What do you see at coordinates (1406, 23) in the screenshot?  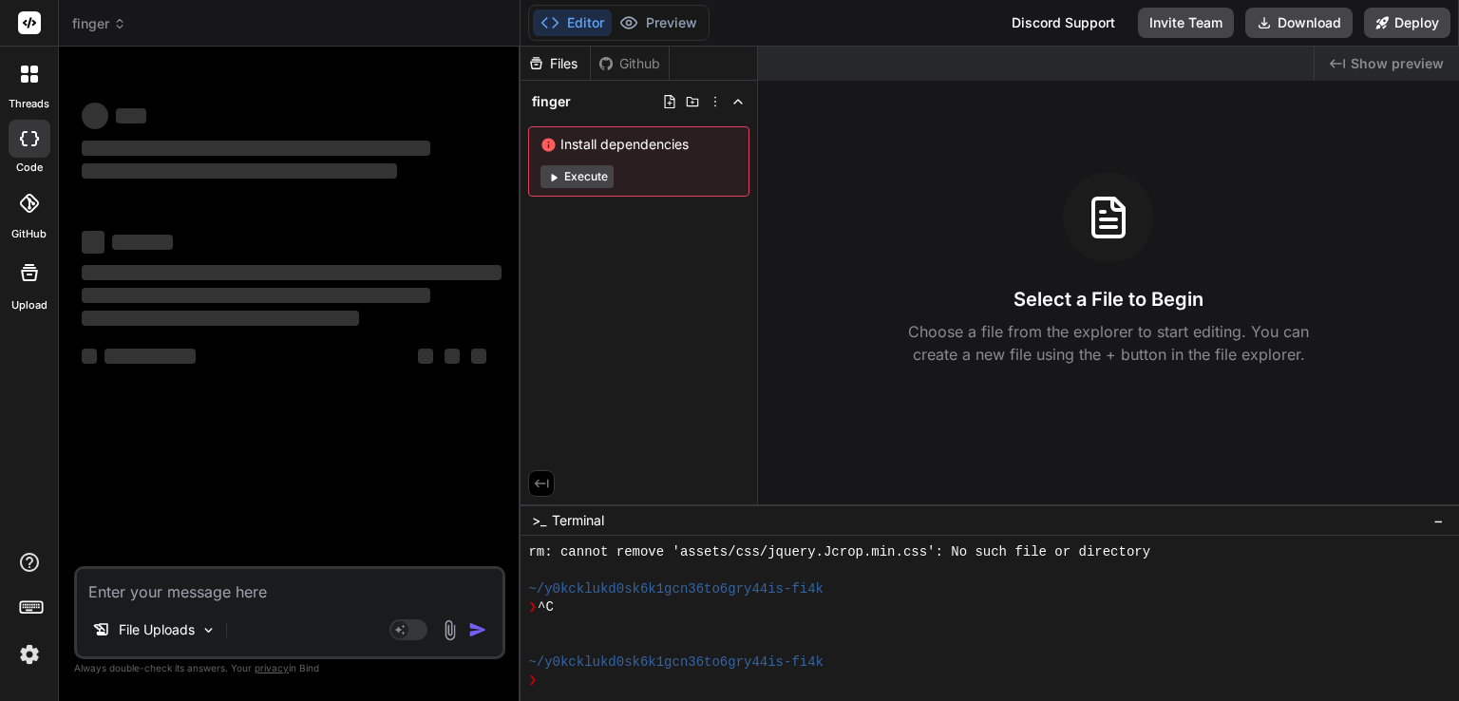 I see `button: Deploy` at bounding box center [1406, 23].